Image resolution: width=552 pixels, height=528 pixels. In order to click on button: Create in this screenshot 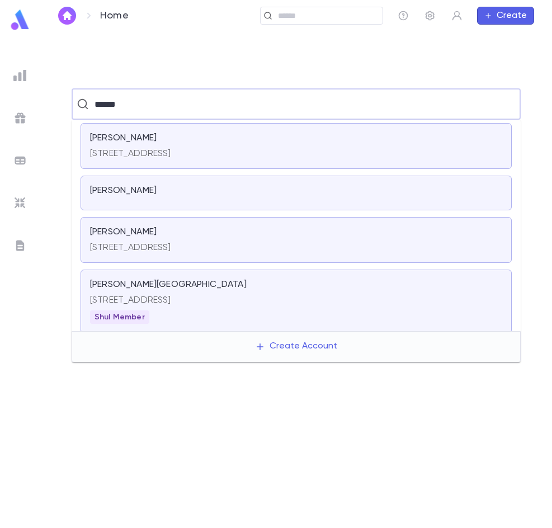, I will do `click(506, 16)`.